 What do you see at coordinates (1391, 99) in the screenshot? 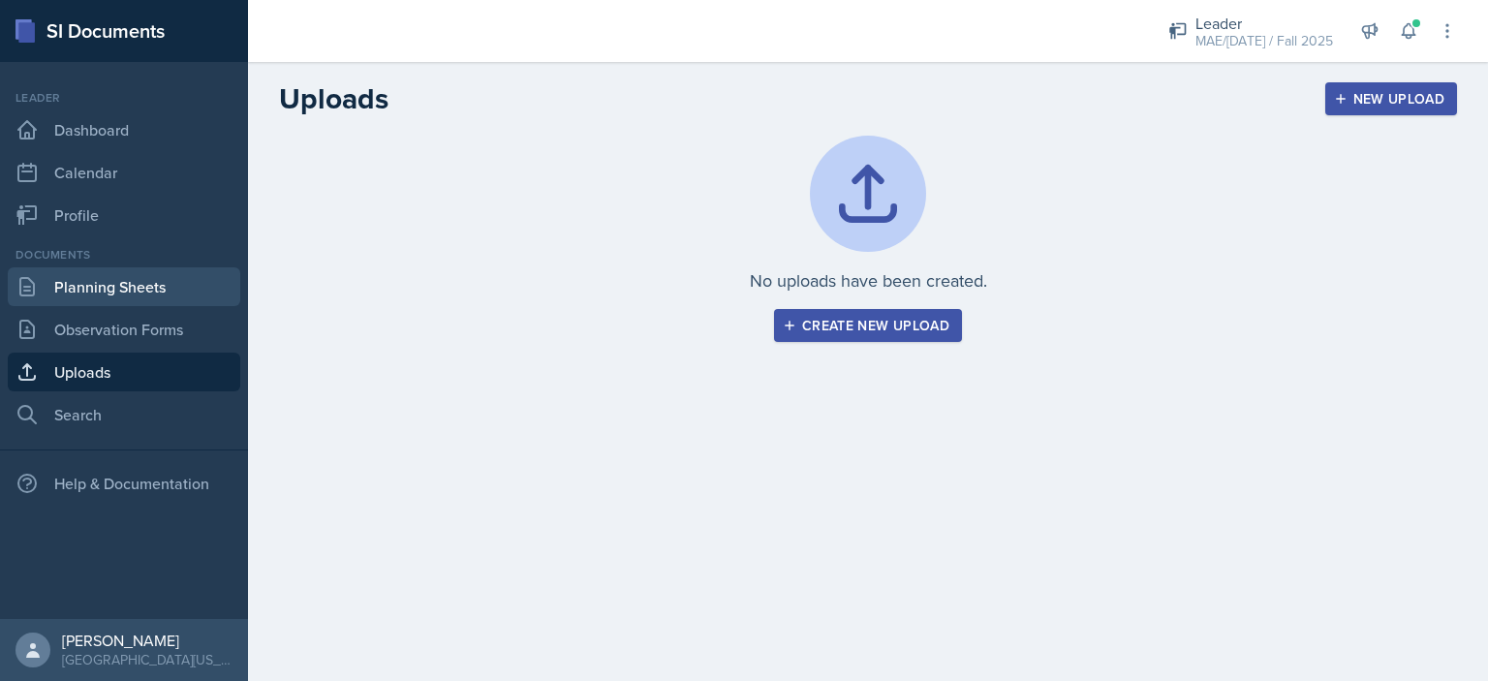
I see `div: New Upload` at bounding box center [1391, 99].